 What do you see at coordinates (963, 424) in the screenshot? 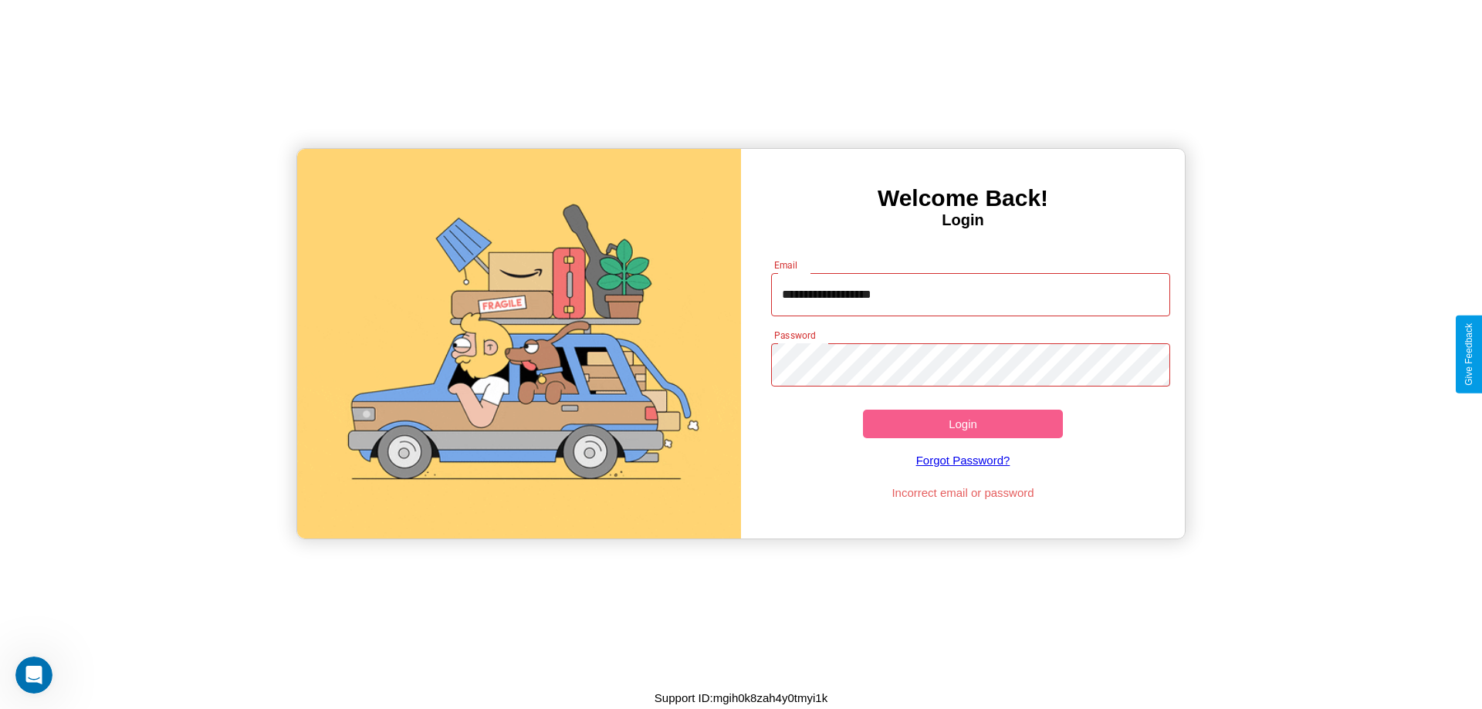
I see `button: Login` at bounding box center [963, 424].